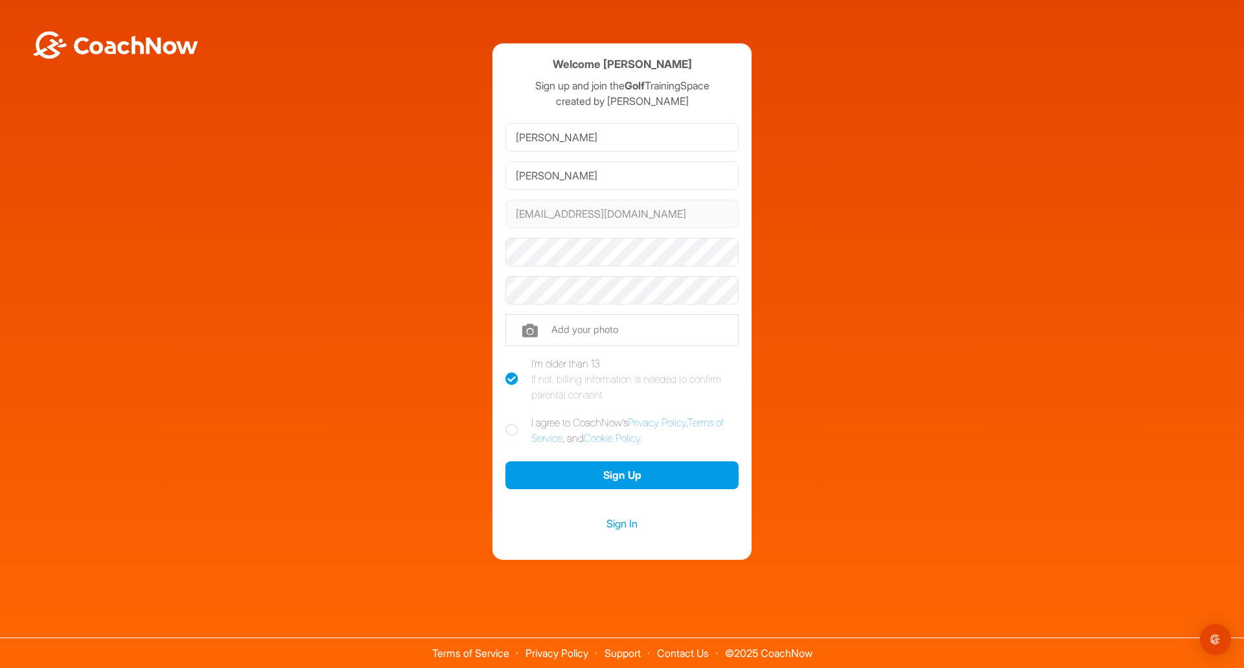  What do you see at coordinates (622, 475) in the screenshot?
I see `button: Sign Up` at bounding box center [622, 475].